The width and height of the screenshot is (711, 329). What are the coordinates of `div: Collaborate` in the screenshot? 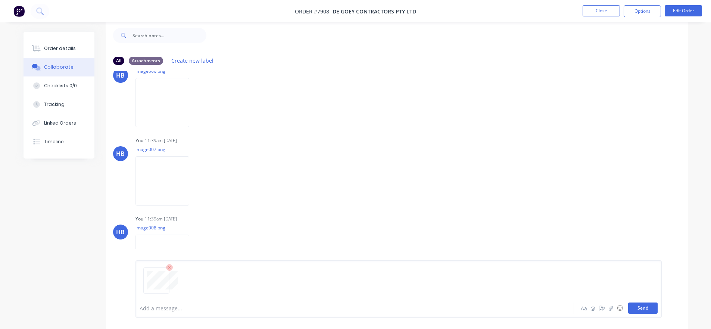 It's located at (59, 67).